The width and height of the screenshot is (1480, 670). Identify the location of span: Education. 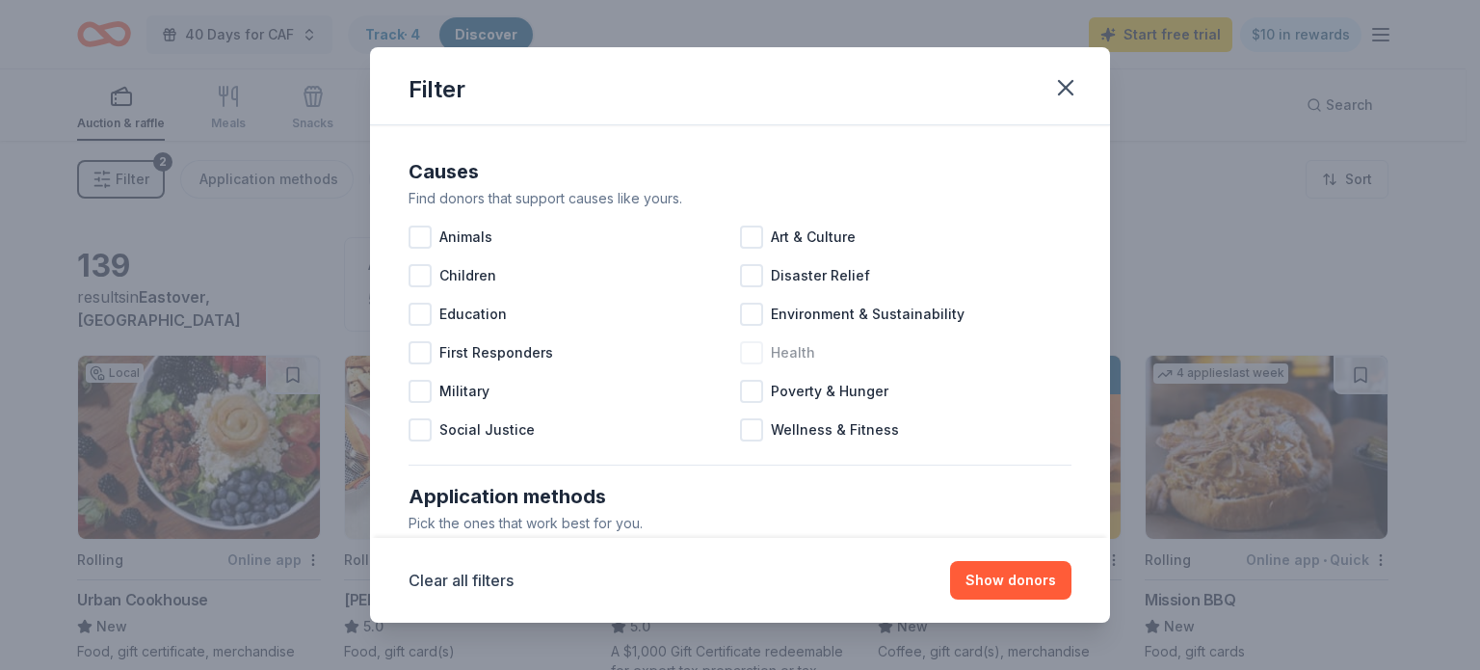
(473, 314).